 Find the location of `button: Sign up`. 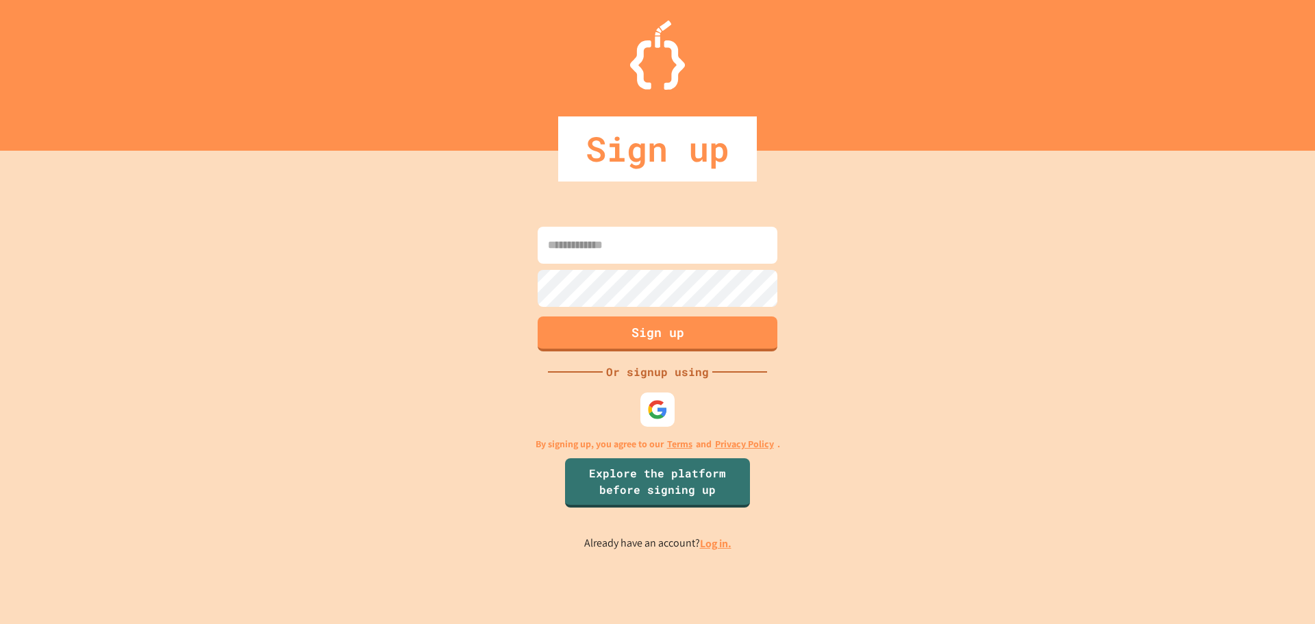

button: Sign up is located at coordinates (657, 334).